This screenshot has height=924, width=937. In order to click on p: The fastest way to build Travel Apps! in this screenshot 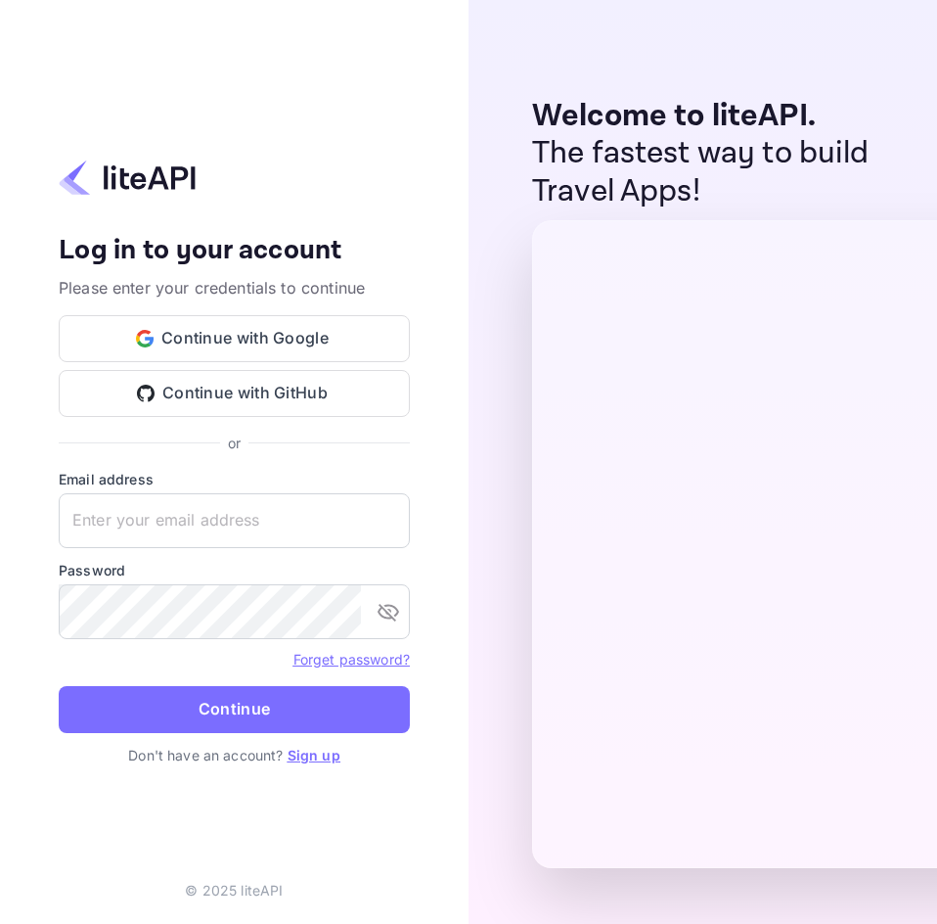, I will do `click(715, 172)`.